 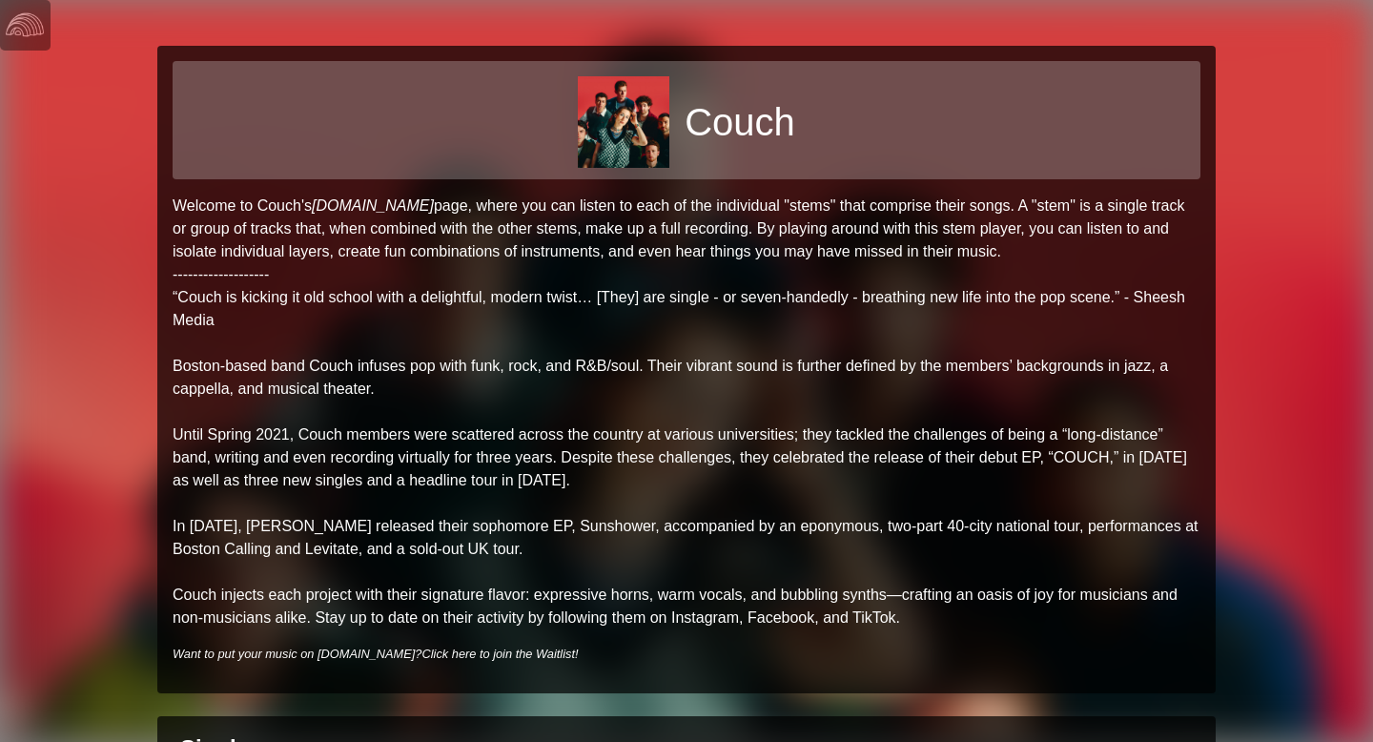 I want to click on img: 5568df0bcd8592f8c2774689377eec66334cd188f3db47fbc6b85b3e81d84b74.jpg, so click(x=624, y=122).